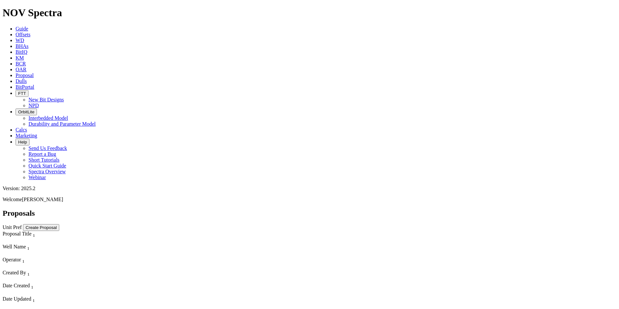  I want to click on a: Dulls, so click(21, 81).